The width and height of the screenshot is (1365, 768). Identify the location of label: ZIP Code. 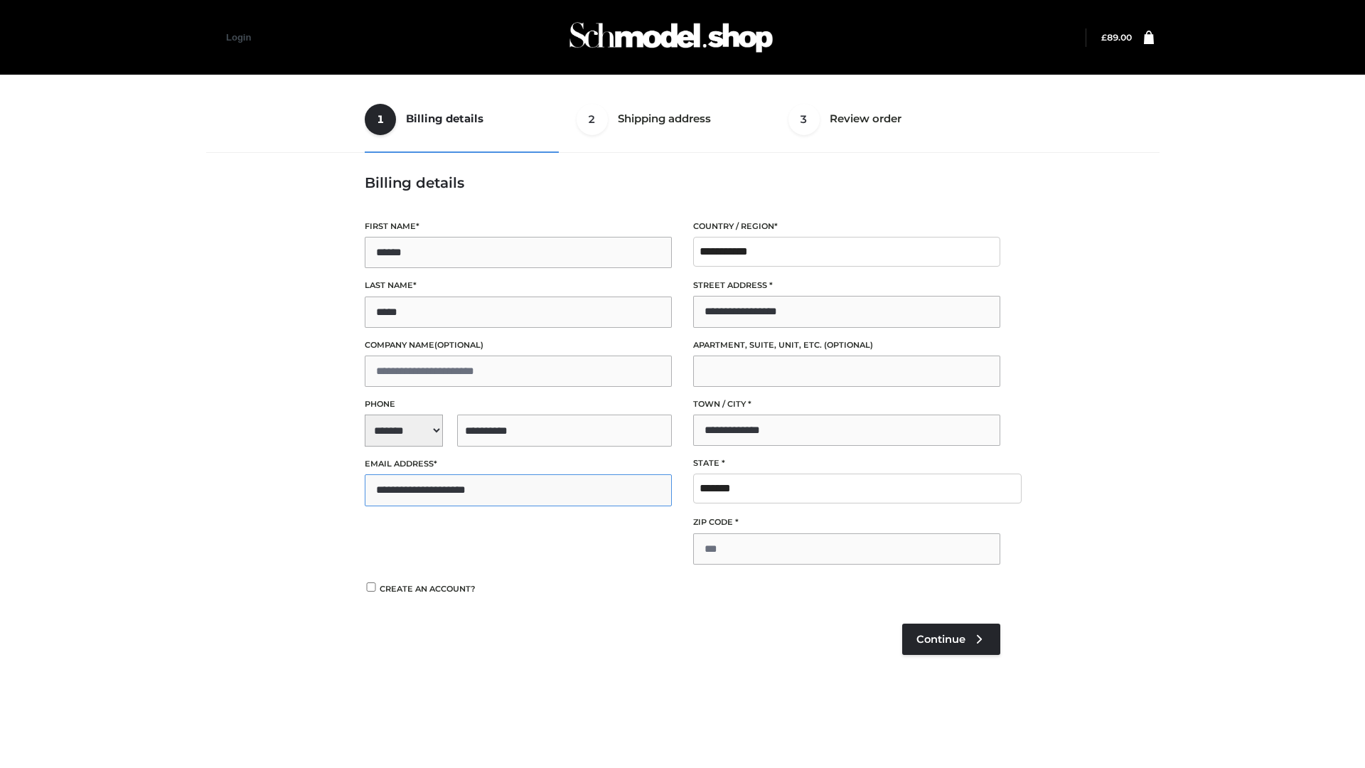
(847, 522).